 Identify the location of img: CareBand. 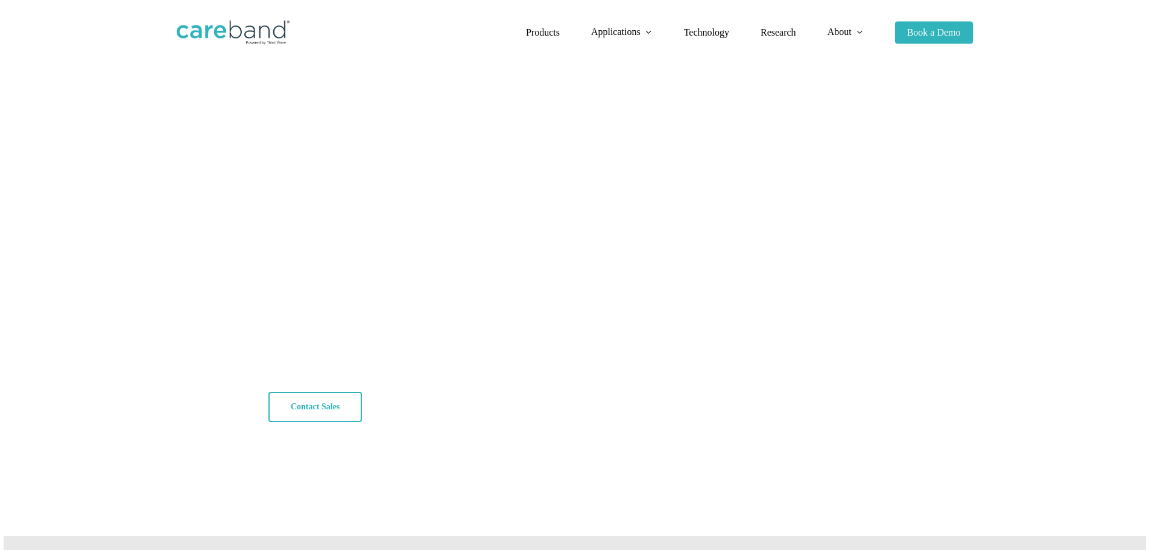
(233, 33).